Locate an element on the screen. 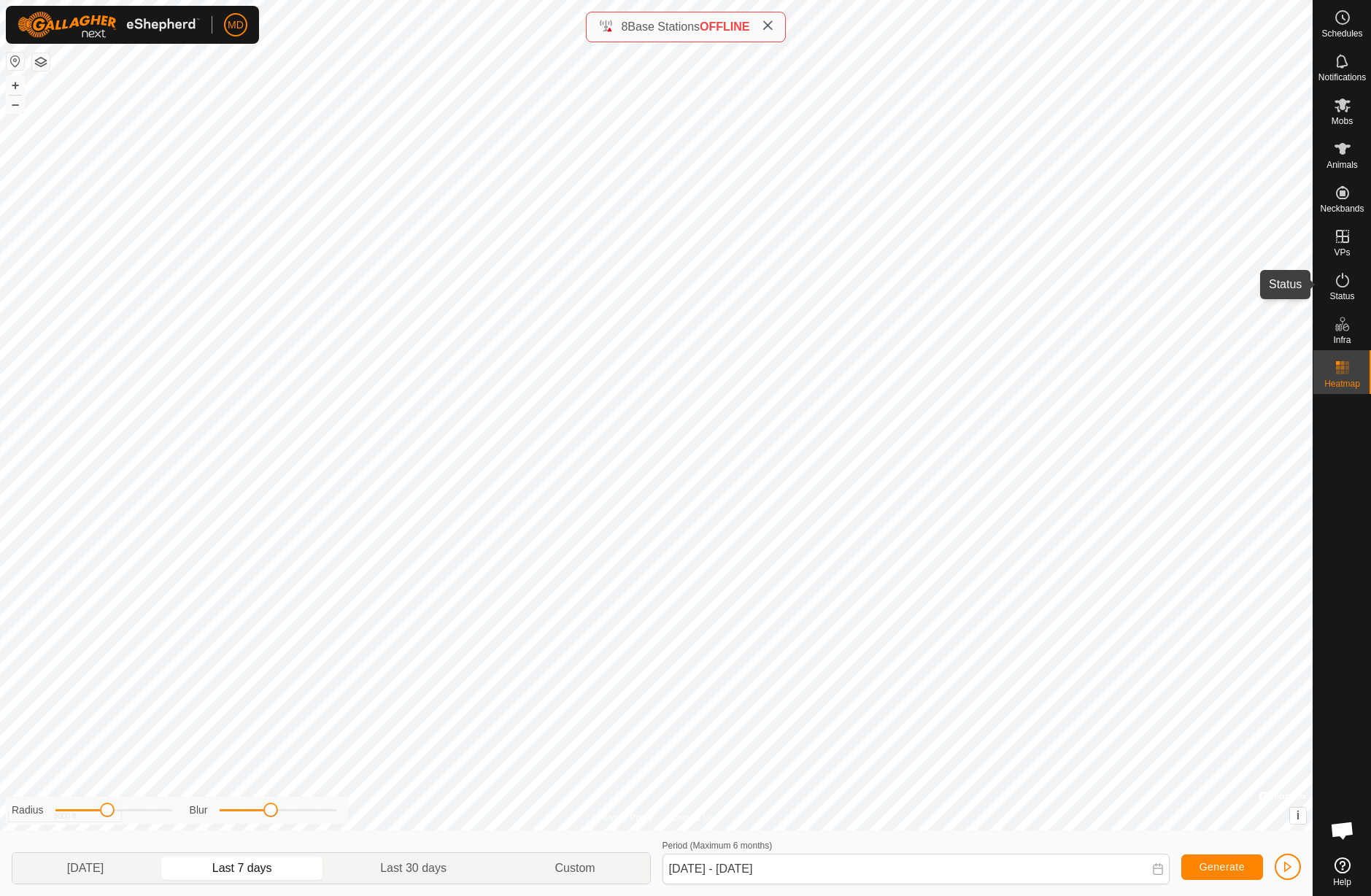 The height and width of the screenshot is (896, 1371). span: Heatmap is located at coordinates (1342, 383).